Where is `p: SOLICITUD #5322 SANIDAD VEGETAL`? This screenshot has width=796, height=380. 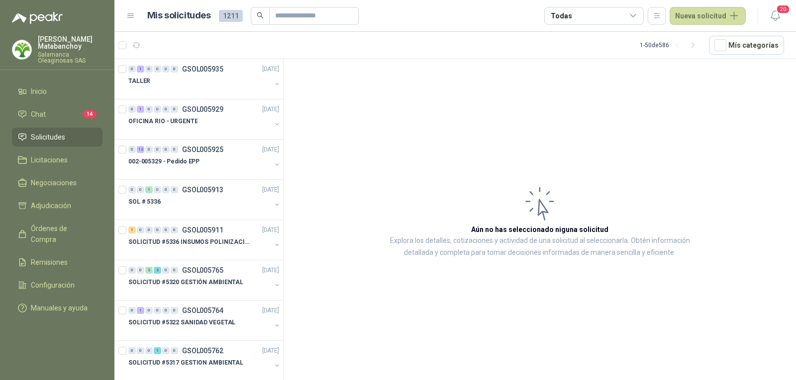 p: SOLICITUD #5322 SANIDAD VEGETAL is located at coordinates (181, 323).